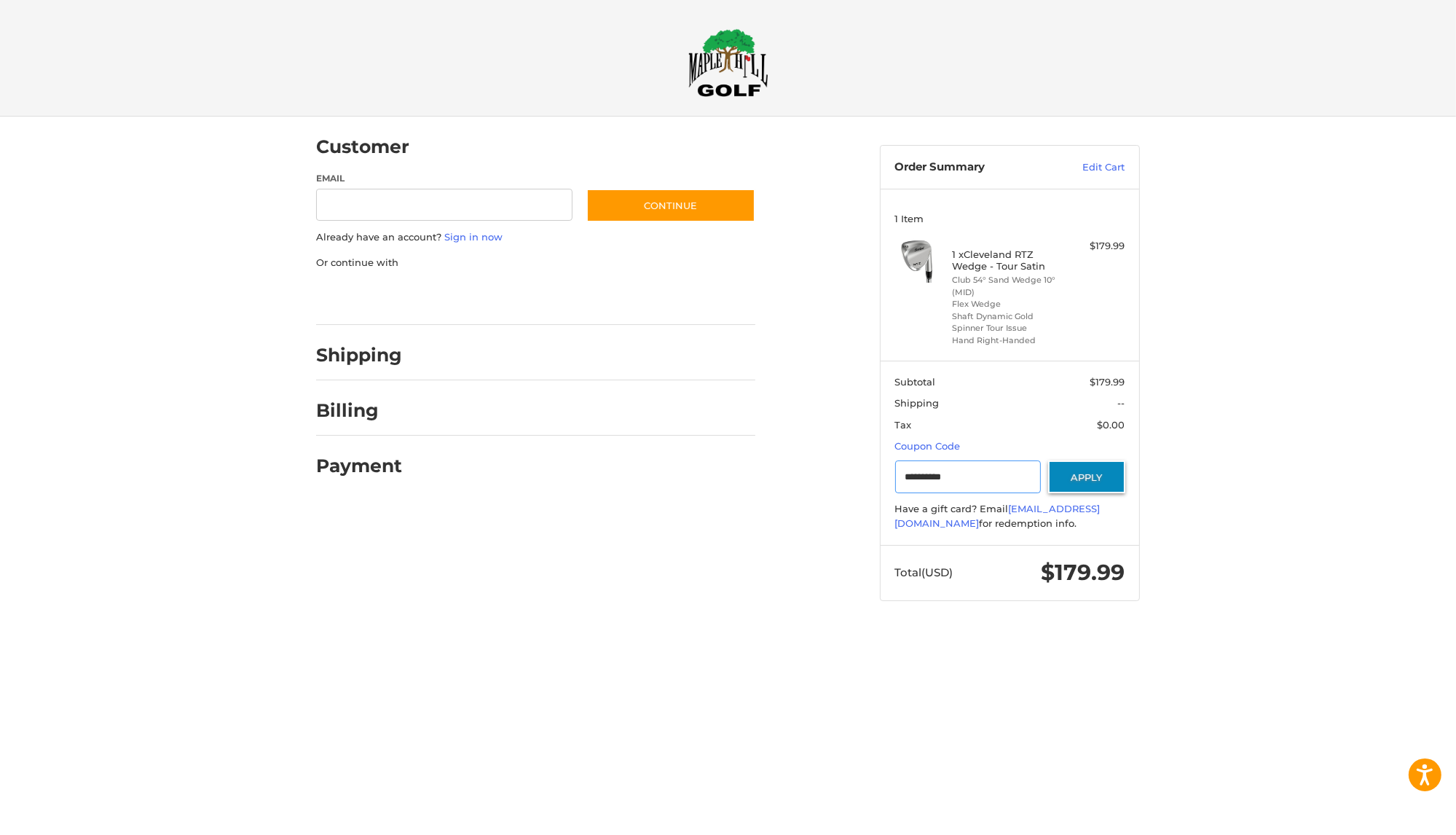 This screenshot has height=835, width=1456. I want to click on input: Gift Certificate or Coupon Code, so click(968, 477).